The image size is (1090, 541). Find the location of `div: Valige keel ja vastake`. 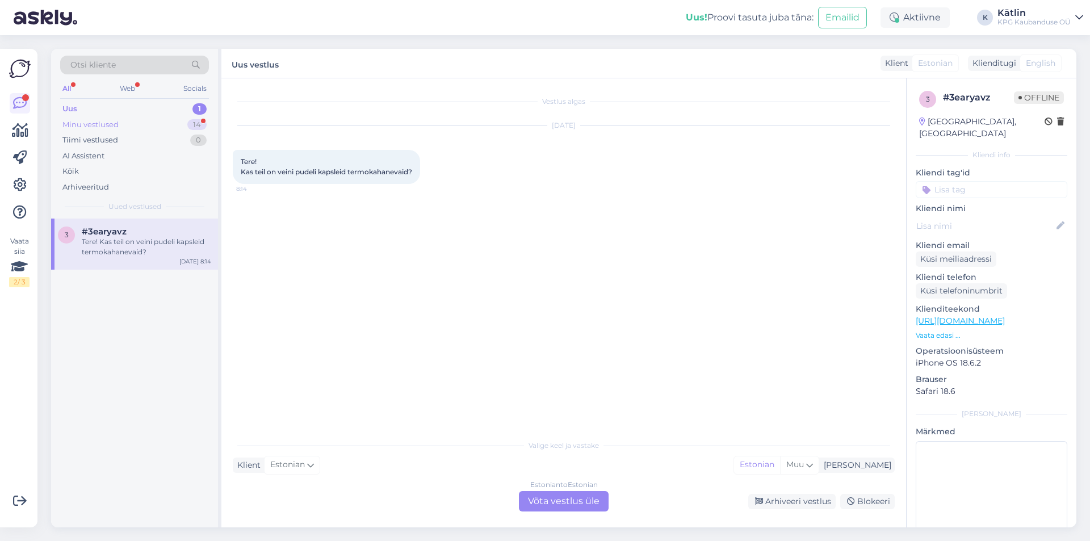

div: Valige keel ja vastake is located at coordinates (564, 446).